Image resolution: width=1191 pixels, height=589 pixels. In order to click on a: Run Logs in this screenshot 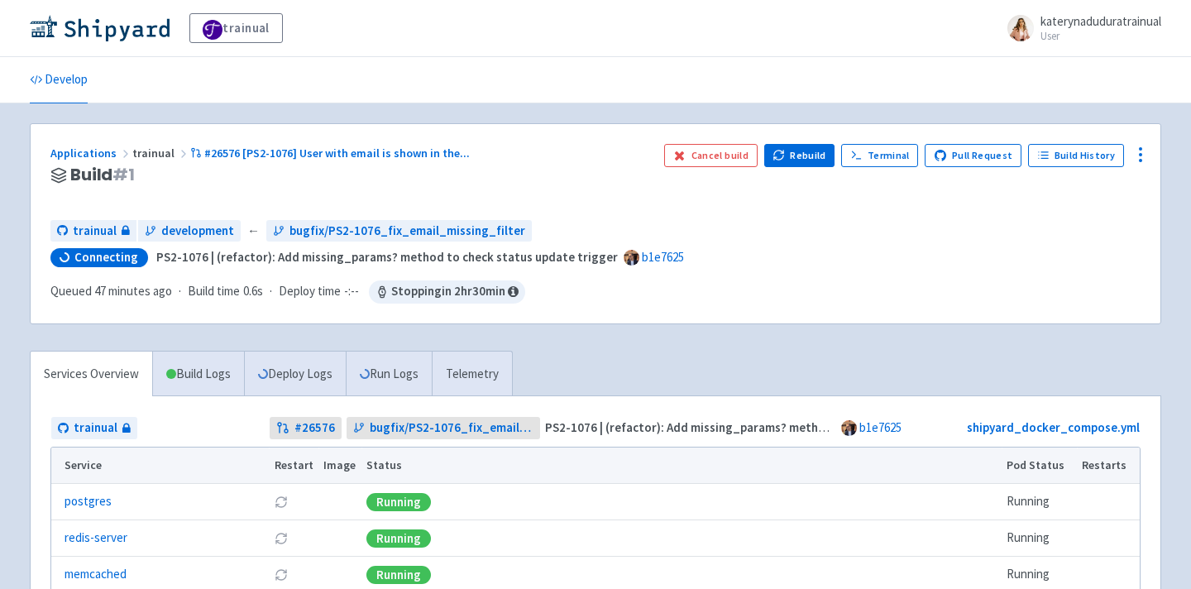, I will do `click(389, 374)`.